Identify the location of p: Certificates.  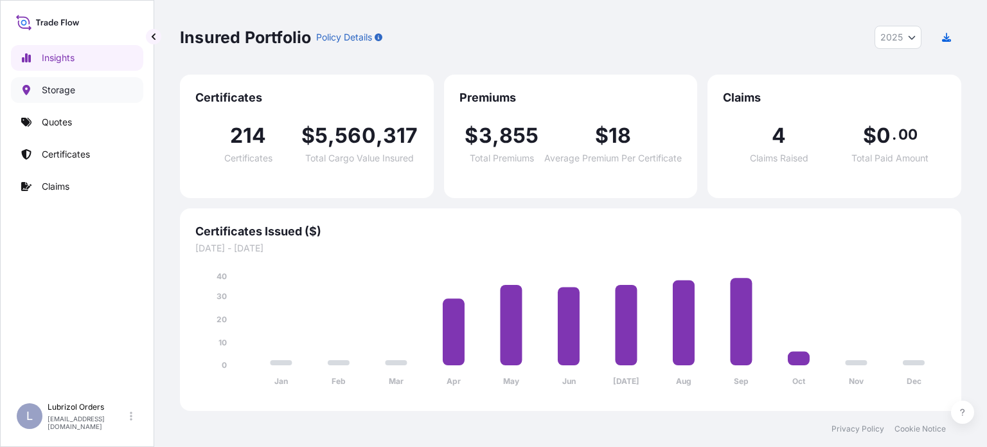
(66, 154).